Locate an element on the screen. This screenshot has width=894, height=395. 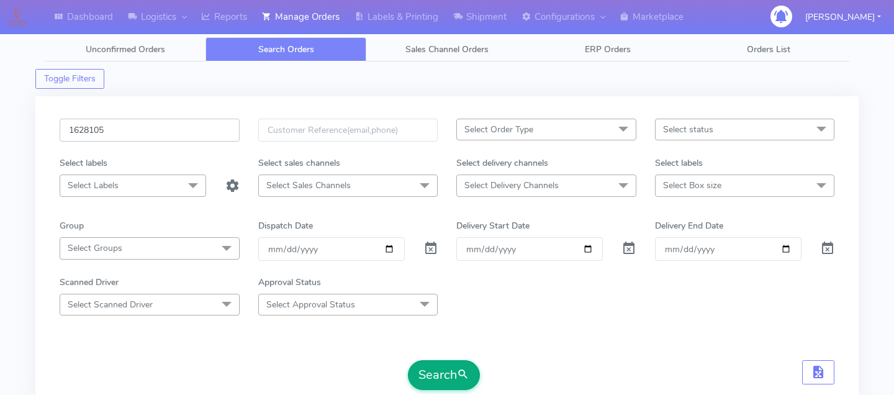
span: Select Groups is located at coordinates (95, 248).